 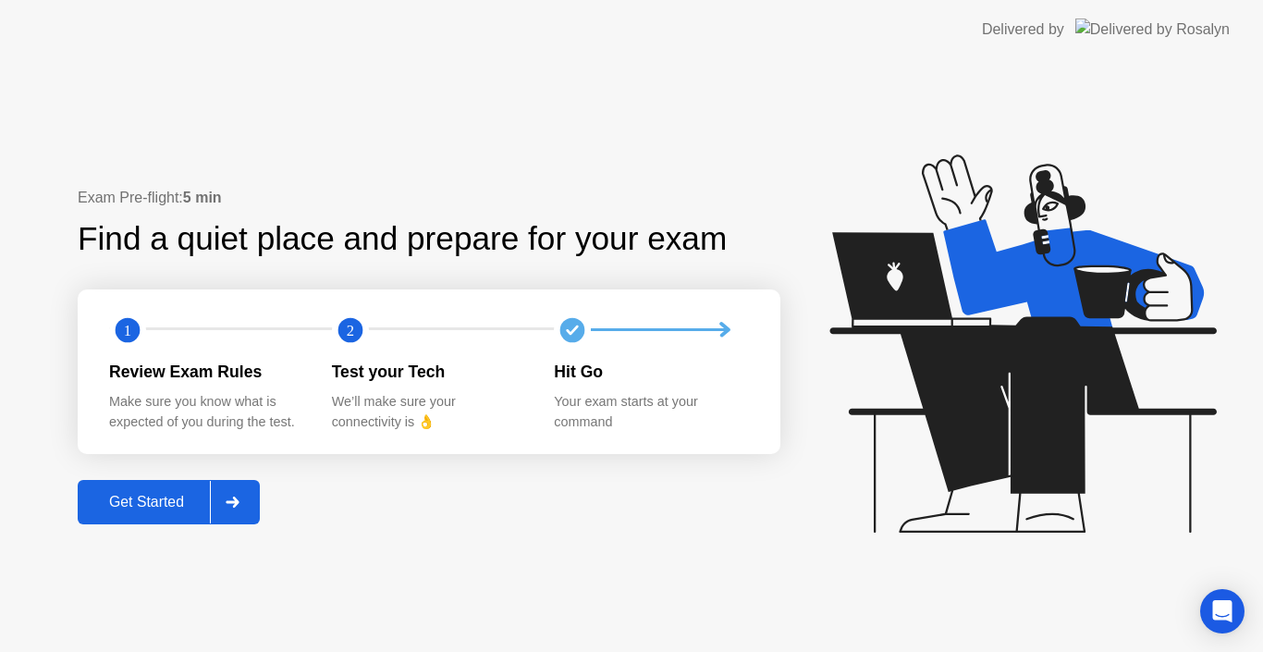 I want to click on button: Get Started, so click(x=168, y=502).